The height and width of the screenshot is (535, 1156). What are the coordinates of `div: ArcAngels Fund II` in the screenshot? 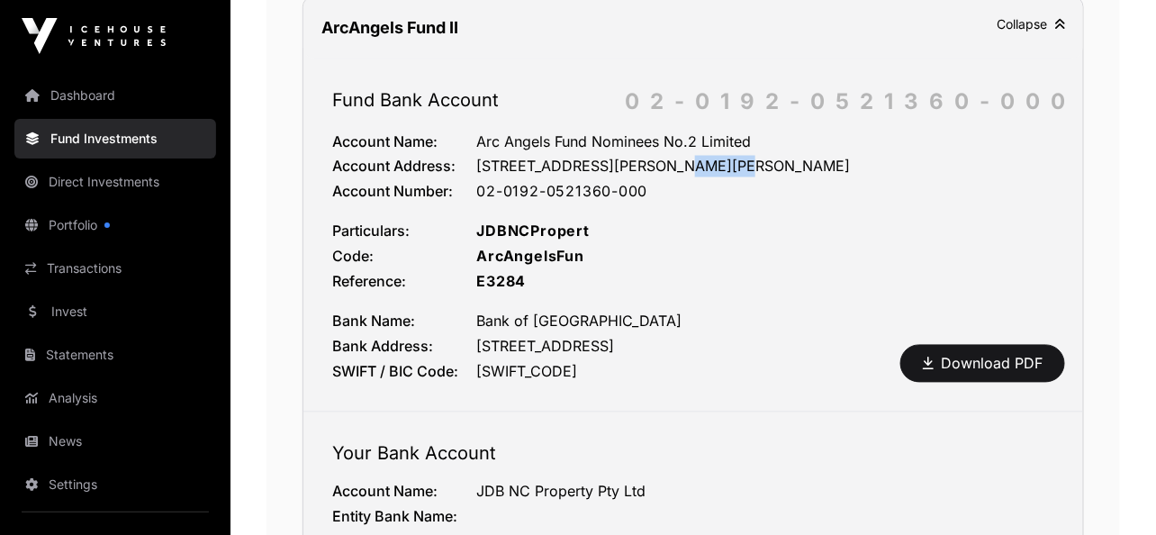 It's located at (390, 28).